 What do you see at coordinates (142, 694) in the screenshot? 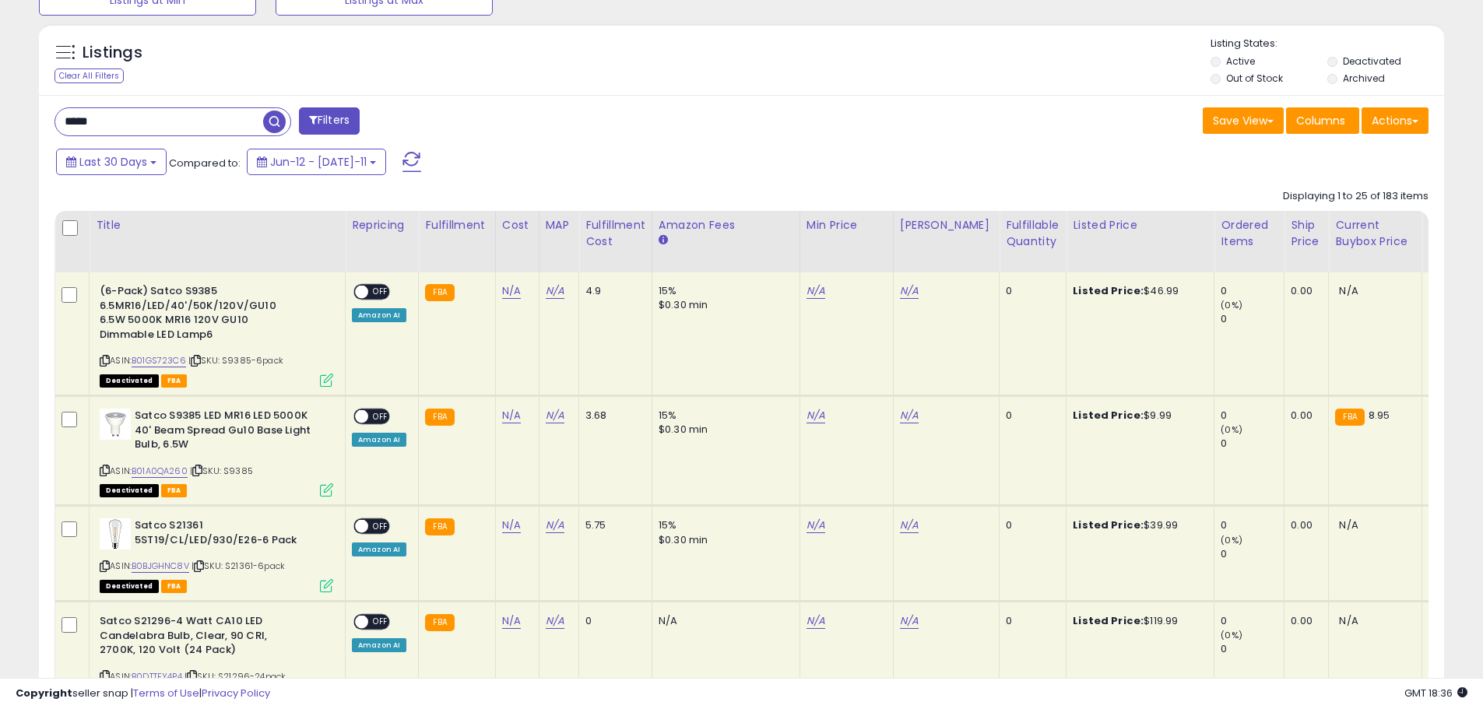
I see `div: seller snap | |` at bounding box center [142, 694].